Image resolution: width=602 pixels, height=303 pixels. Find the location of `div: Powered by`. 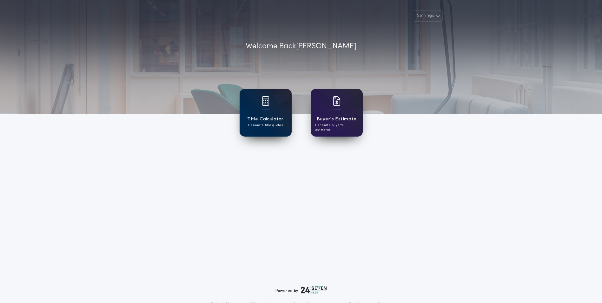

div: Powered by is located at coordinates (301, 290).